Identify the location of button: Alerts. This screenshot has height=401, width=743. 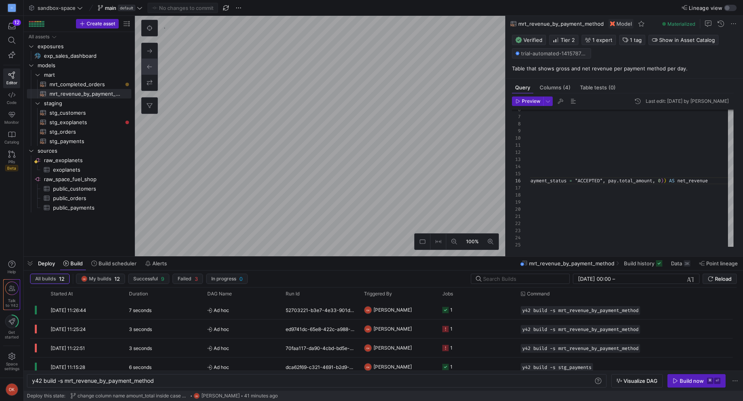
(156, 264).